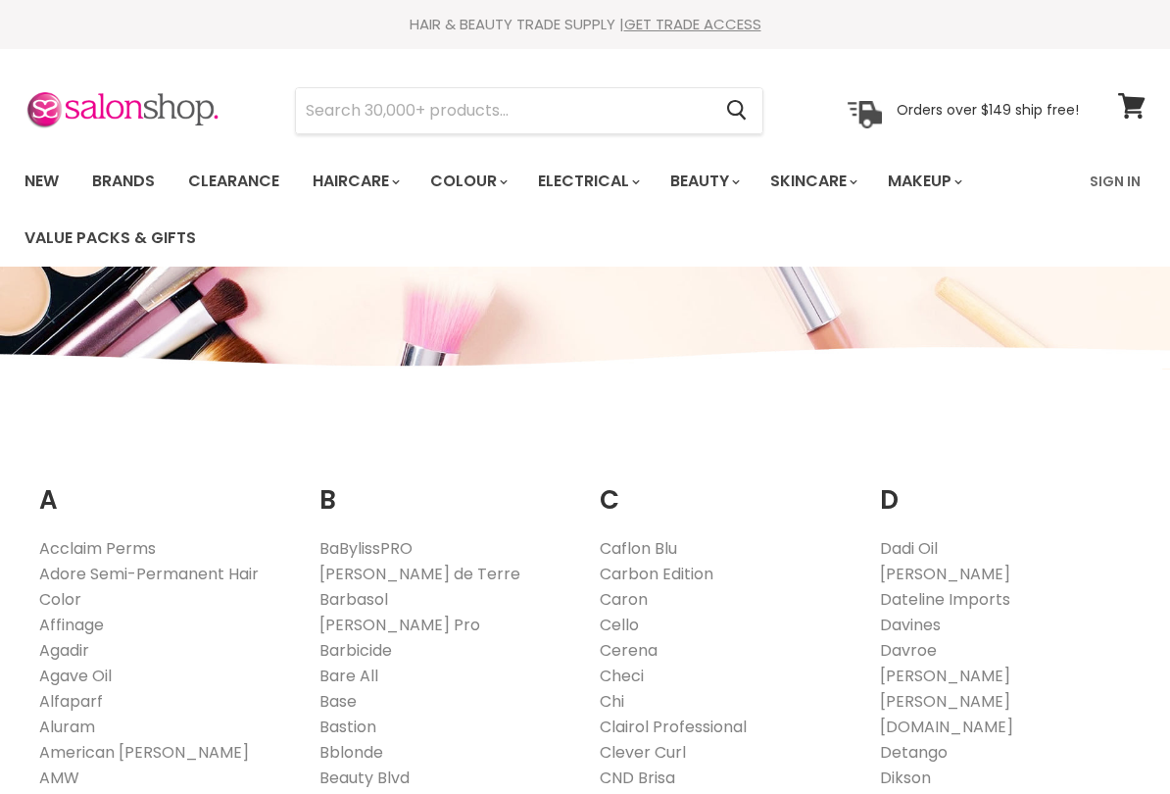 This screenshot has height=794, width=1170. What do you see at coordinates (657, 573) in the screenshot?
I see `a: Carbon Edition` at bounding box center [657, 573].